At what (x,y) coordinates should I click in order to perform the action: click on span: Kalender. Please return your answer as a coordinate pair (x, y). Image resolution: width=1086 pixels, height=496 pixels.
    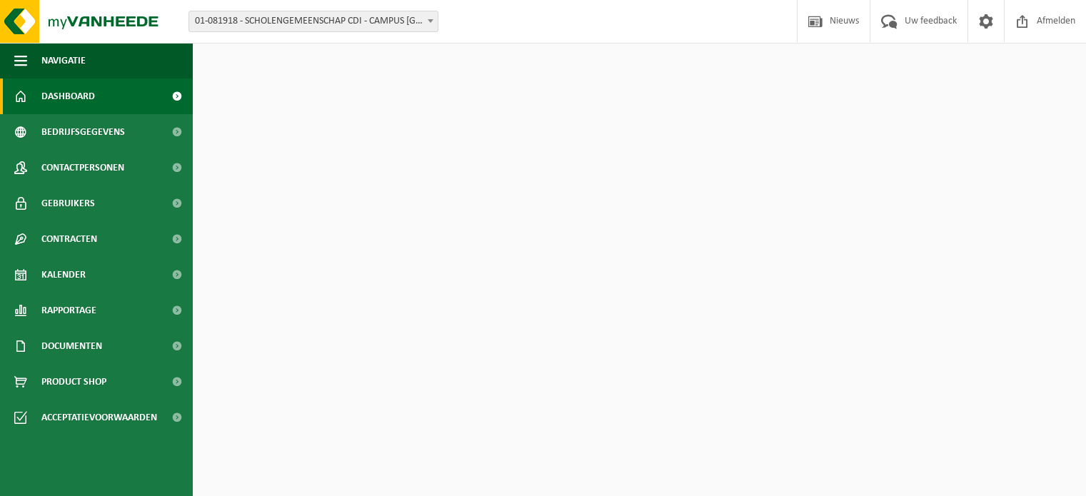
    Looking at the image, I should click on (64, 275).